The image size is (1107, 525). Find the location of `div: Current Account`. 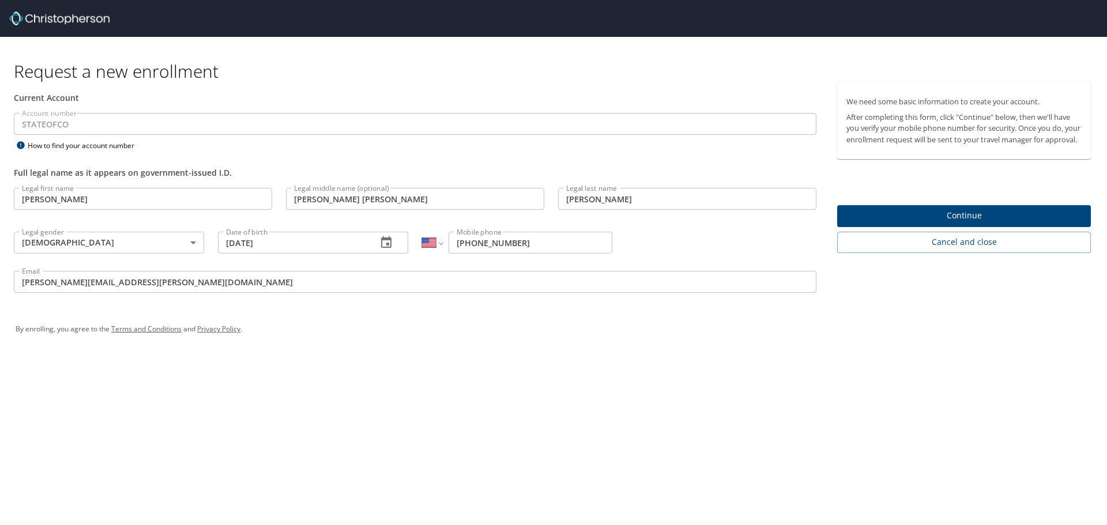

div: Current Account is located at coordinates (415, 97).